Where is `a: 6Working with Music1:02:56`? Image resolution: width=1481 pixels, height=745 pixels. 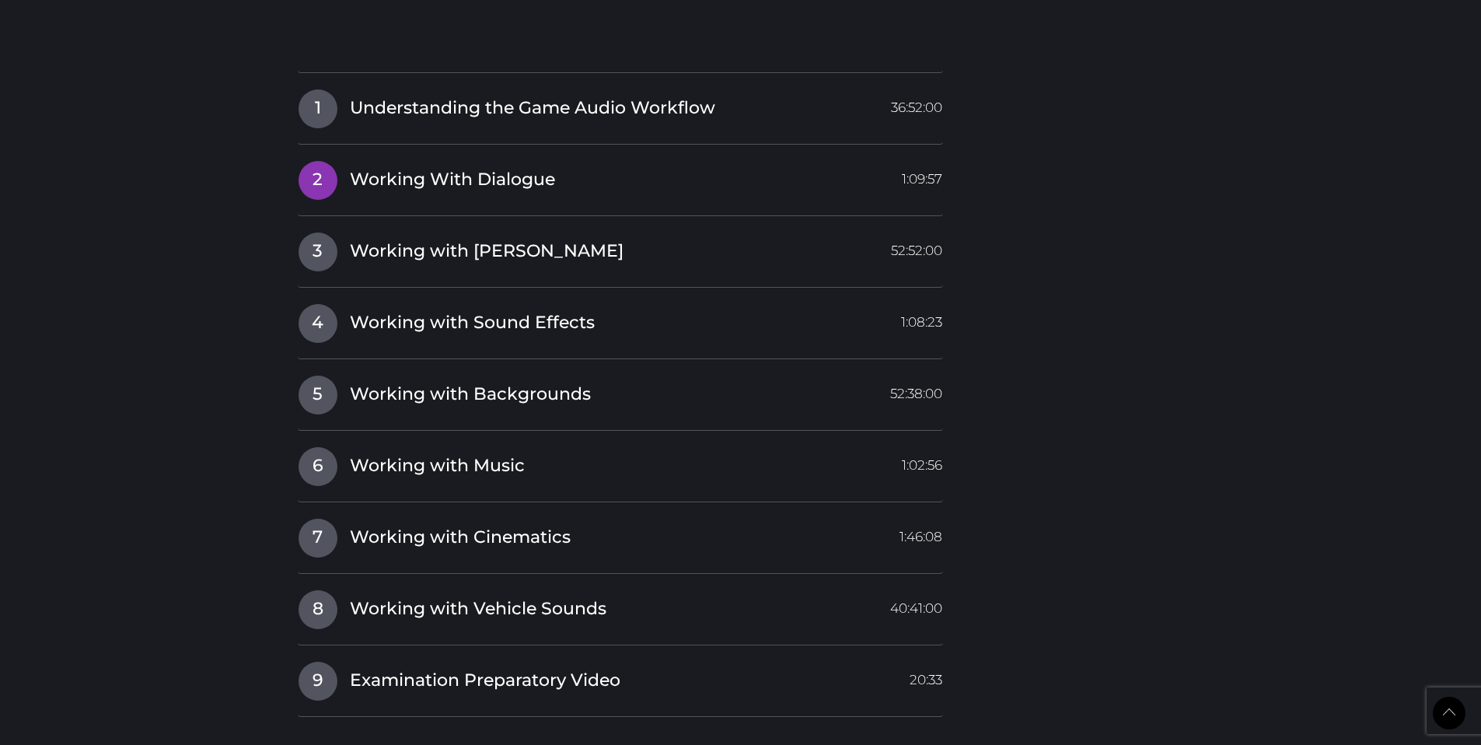 a: 6Working with Music1:02:56 is located at coordinates (620, 462).